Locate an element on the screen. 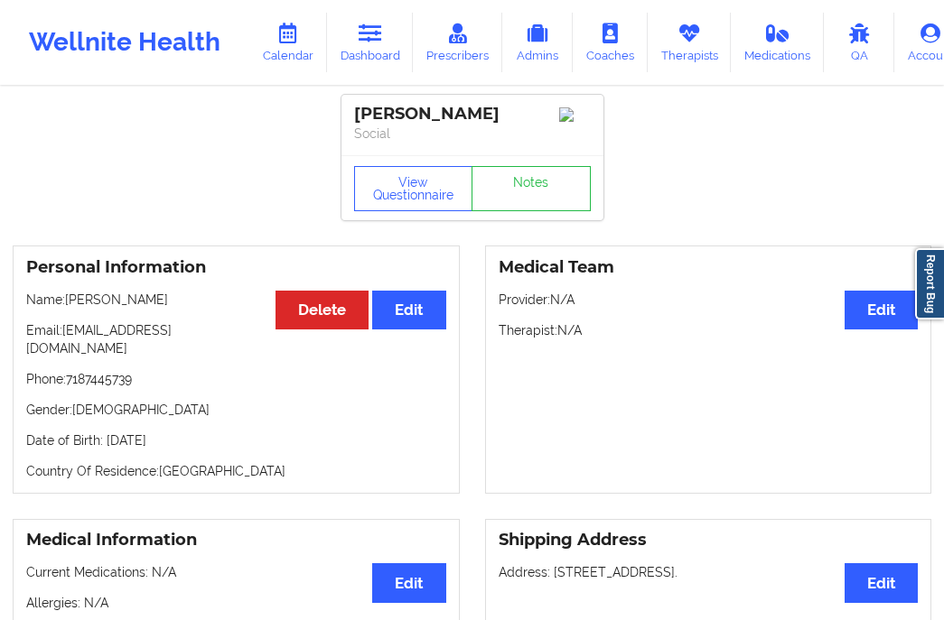  a: Therapists is located at coordinates (689, 42).